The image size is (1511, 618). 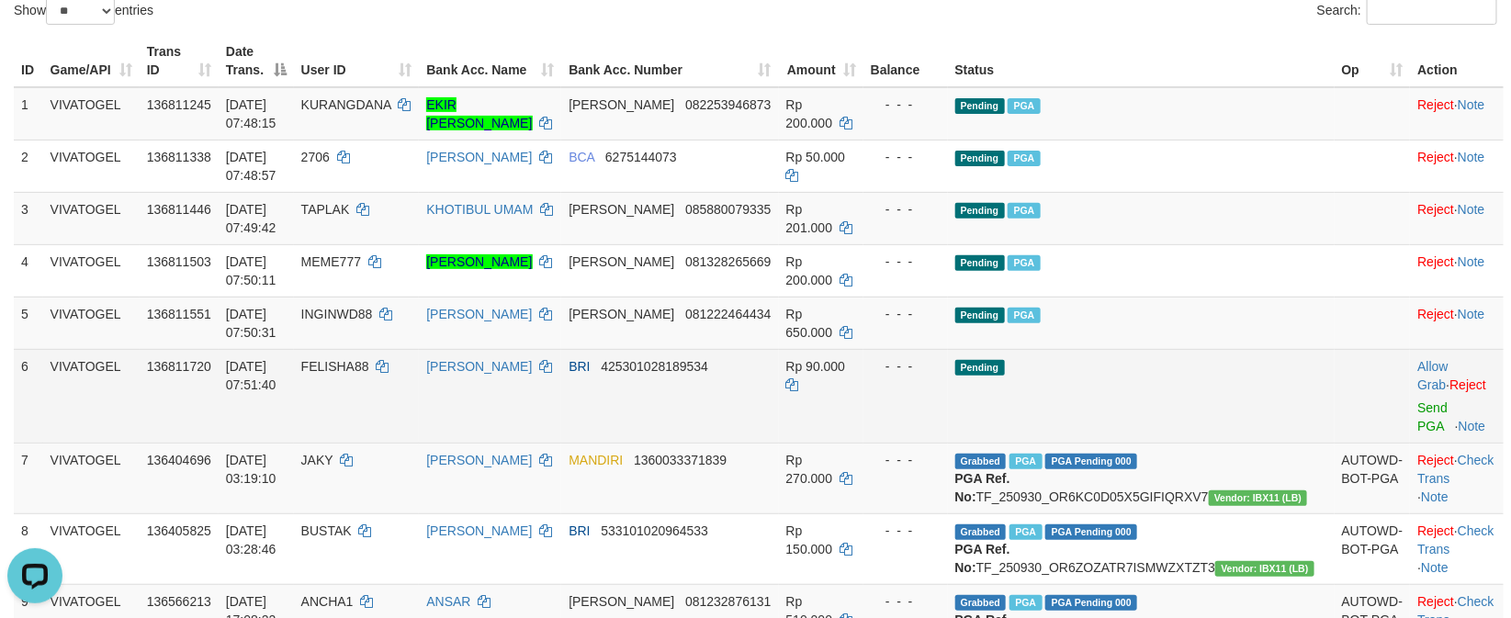 I want to click on td: 8, so click(x=28, y=548).